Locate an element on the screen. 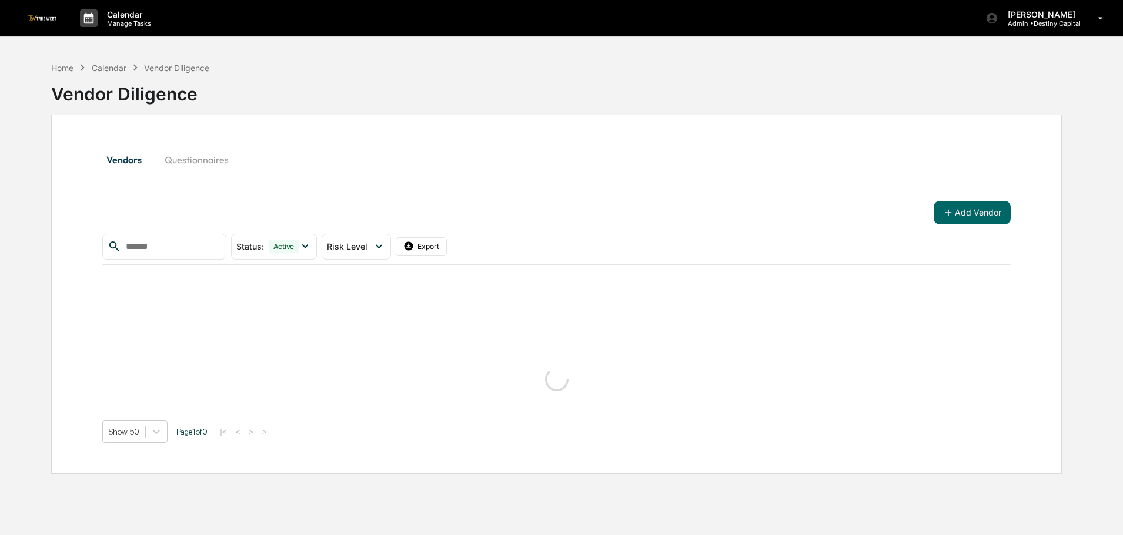 The height and width of the screenshot is (535, 1123). img: logo is located at coordinates (42, 18).